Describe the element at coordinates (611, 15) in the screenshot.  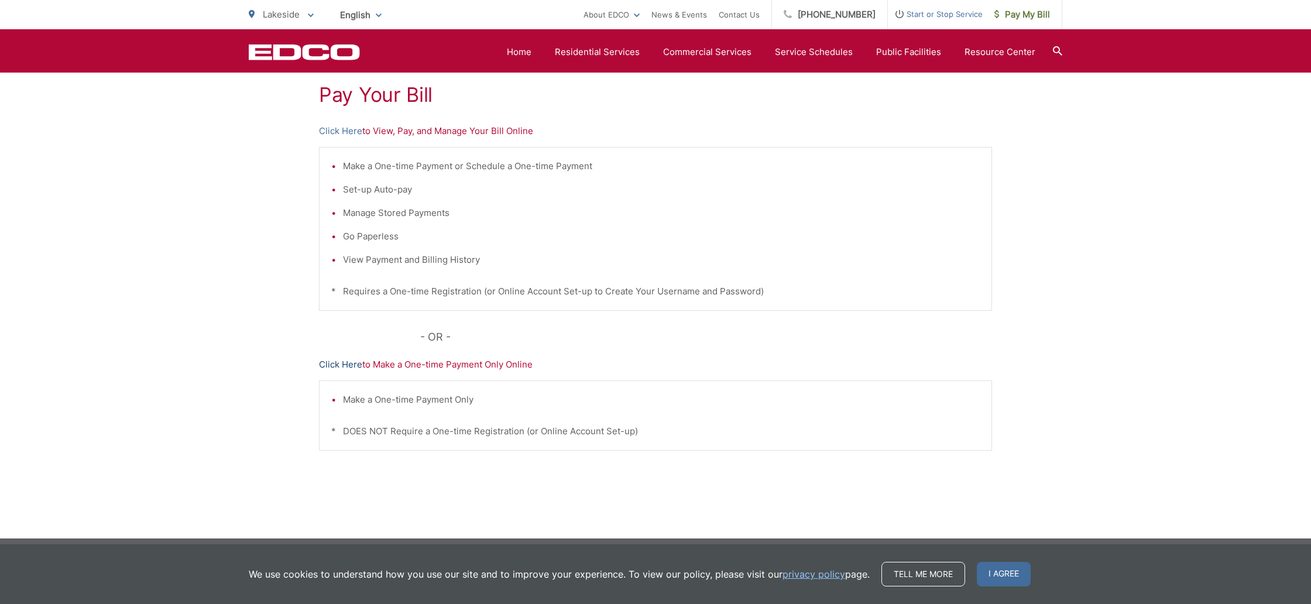
I see `a: About EDCO` at that location.